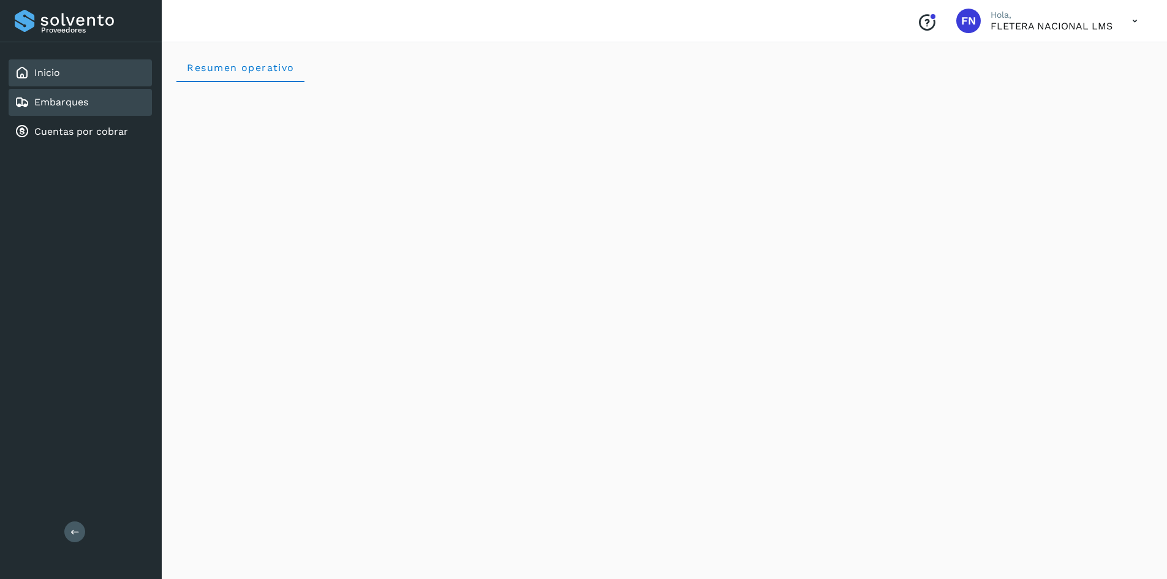  What do you see at coordinates (240, 67) in the screenshot?
I see `span: Resumen operativo` at bounding box center [240, 67].